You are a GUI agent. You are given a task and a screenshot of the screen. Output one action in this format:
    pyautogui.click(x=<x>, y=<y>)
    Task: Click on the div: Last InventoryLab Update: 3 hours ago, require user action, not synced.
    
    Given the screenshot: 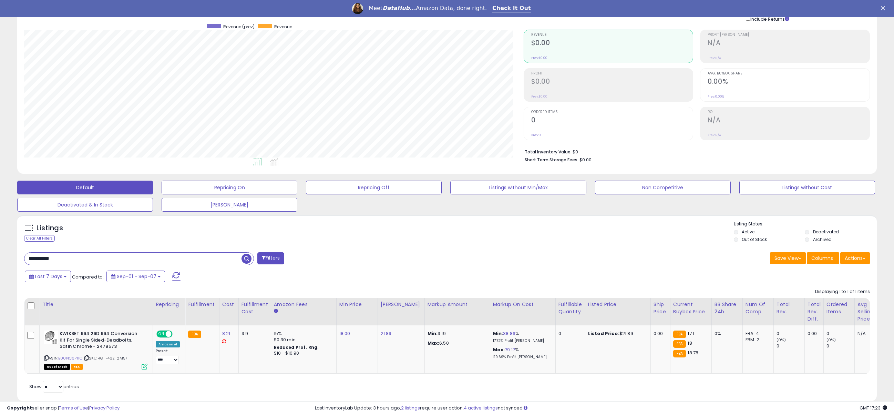 What is the action you would take?
    pyautogui.click(x=601, y=408)
    